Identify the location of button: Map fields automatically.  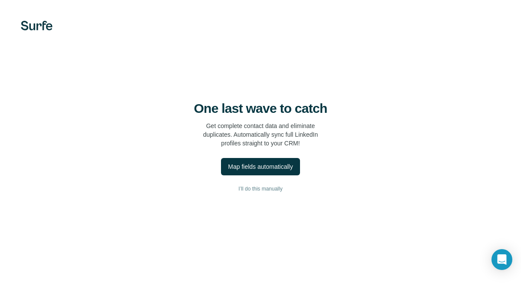
(260, 167).